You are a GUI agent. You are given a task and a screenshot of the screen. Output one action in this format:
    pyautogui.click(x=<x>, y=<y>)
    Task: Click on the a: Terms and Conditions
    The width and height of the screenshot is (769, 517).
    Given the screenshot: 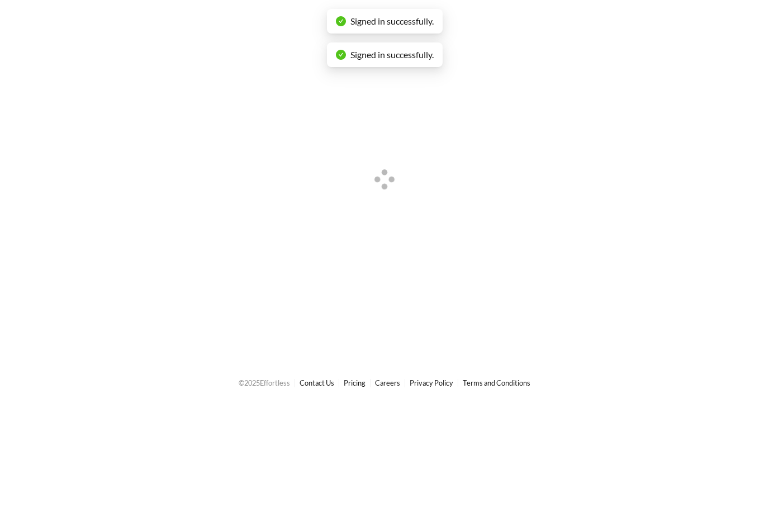 What is the action you would take?
    pyautogui.click(x=496, y=383)
    